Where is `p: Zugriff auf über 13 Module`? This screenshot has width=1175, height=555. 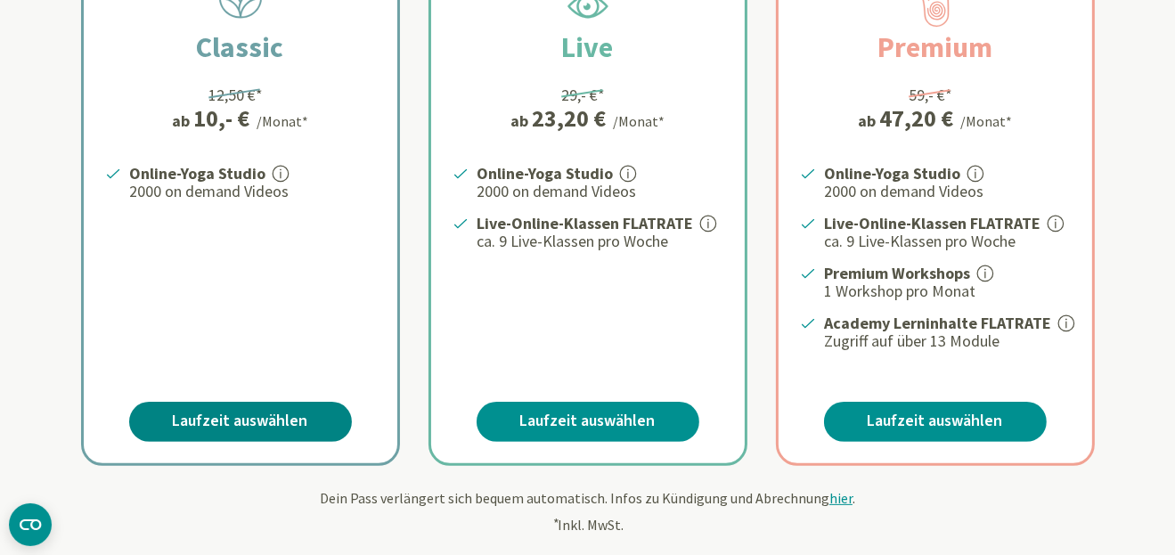 p: Zugriff auf über 13 Module is located at coordinates (948, 341).